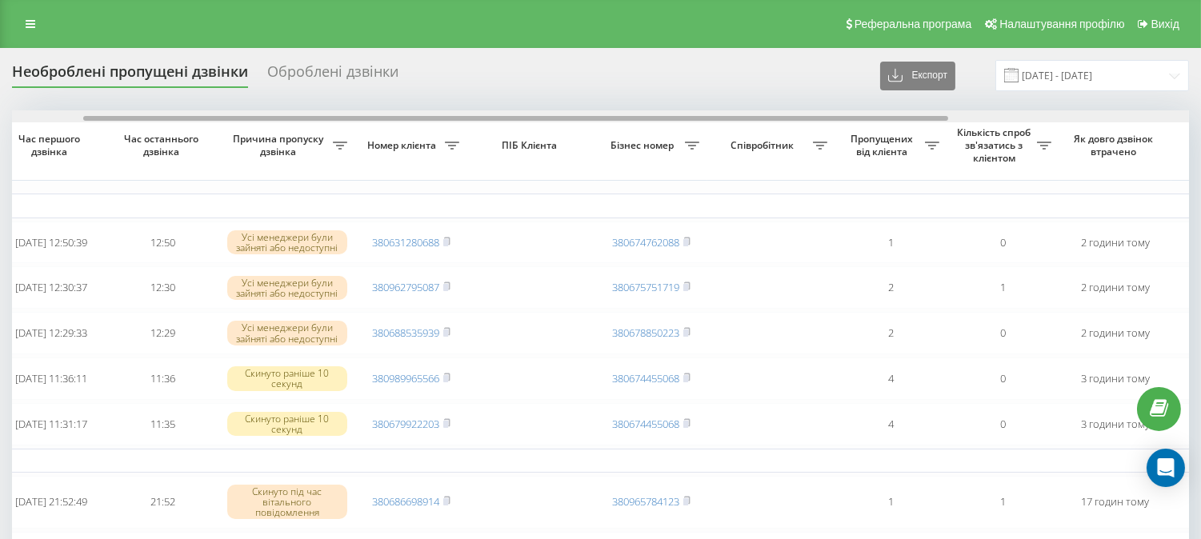 The height and width of the screenshot is (539, 1201). What do you see at coordinates (130, 75) in the screenshot?
I see `div: Необроблені пропущені дзвінки` at bounding box center [130, 75].